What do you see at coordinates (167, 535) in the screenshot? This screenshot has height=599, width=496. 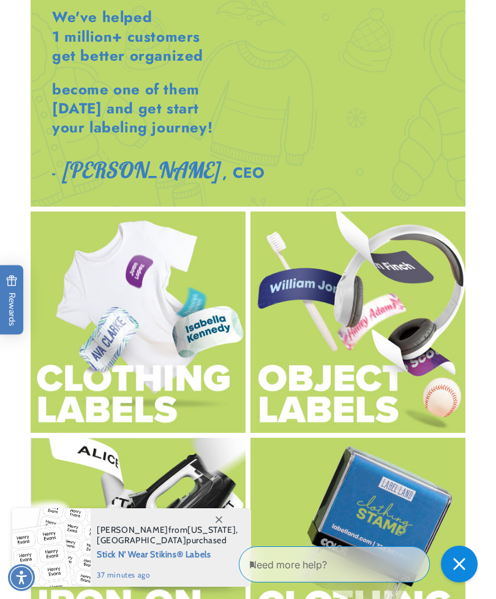 I see `span: from , purchased` at bounding box center [167, 535].